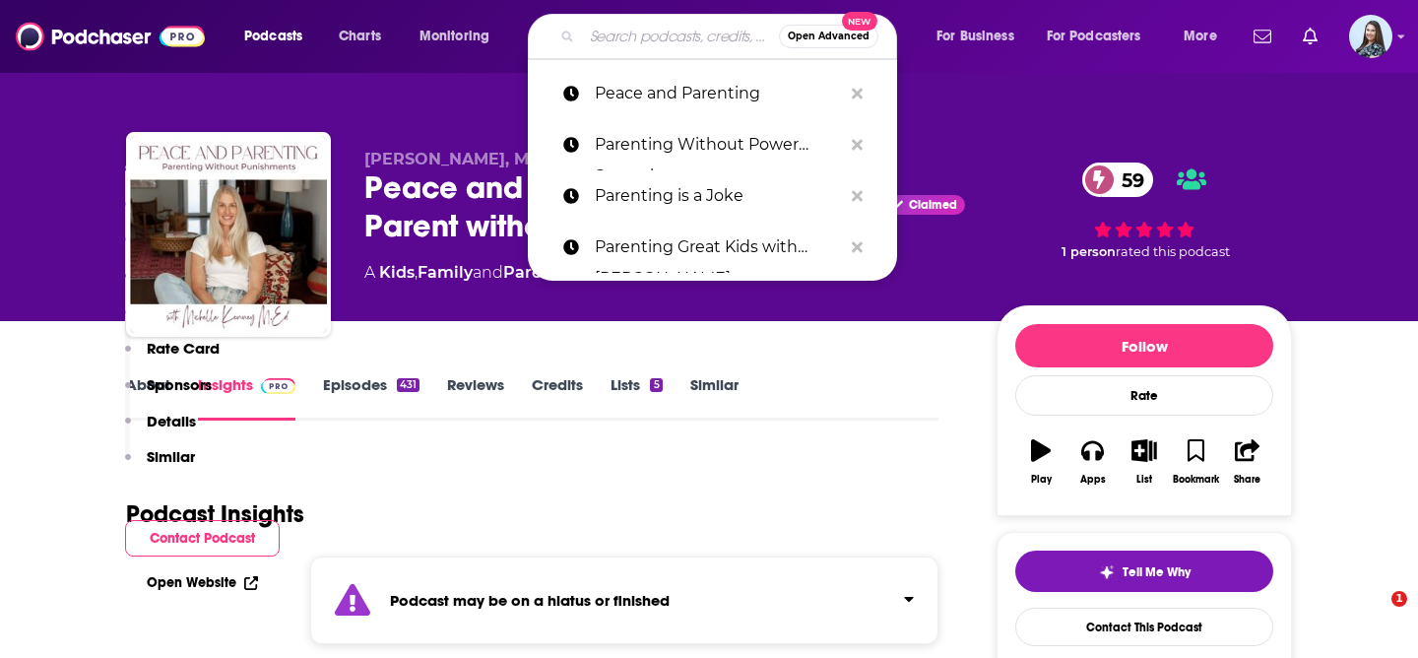 Image resolution: width=1418 pixels, height=658 pixels. What do you see at coordinates (273, 36) in the screenshot?
I see `span: Podcasts` at bounding box center [273, 36].